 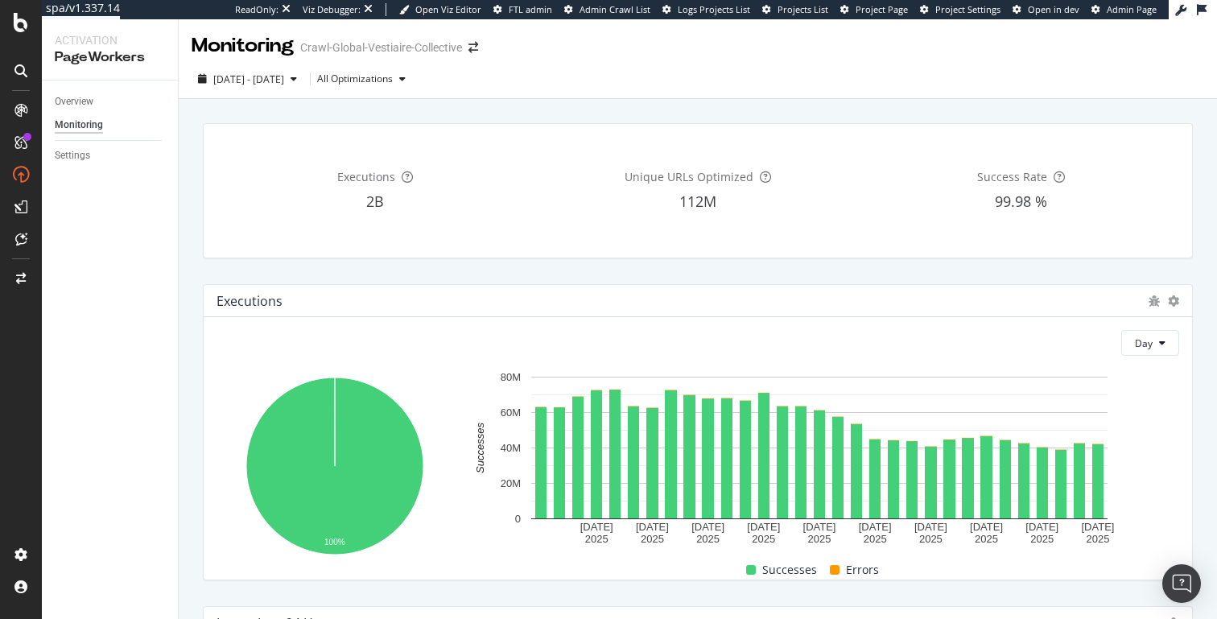 What do you see at coordinates (381, 47) in the screenshot?
I see `div: Crawl-Global-Vestiaire-Collective` at bounding box center [381, 47].